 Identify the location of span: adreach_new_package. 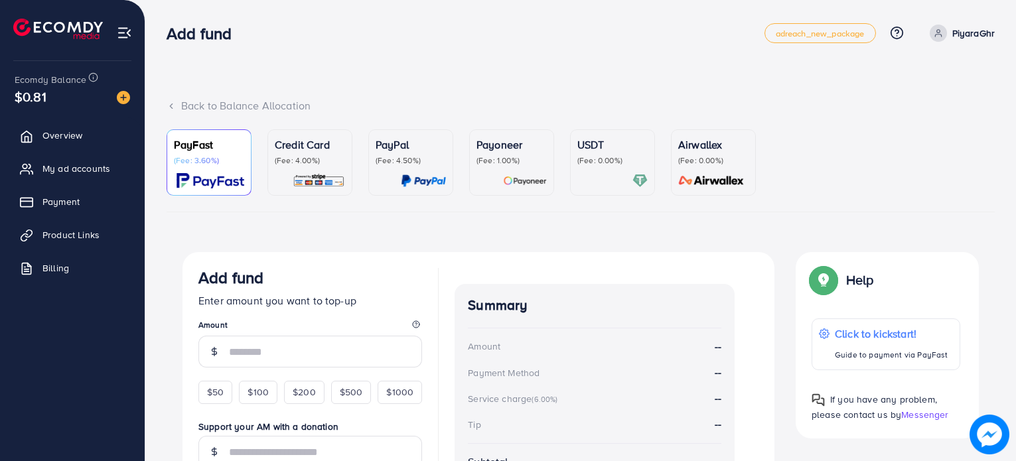
(821, 33).